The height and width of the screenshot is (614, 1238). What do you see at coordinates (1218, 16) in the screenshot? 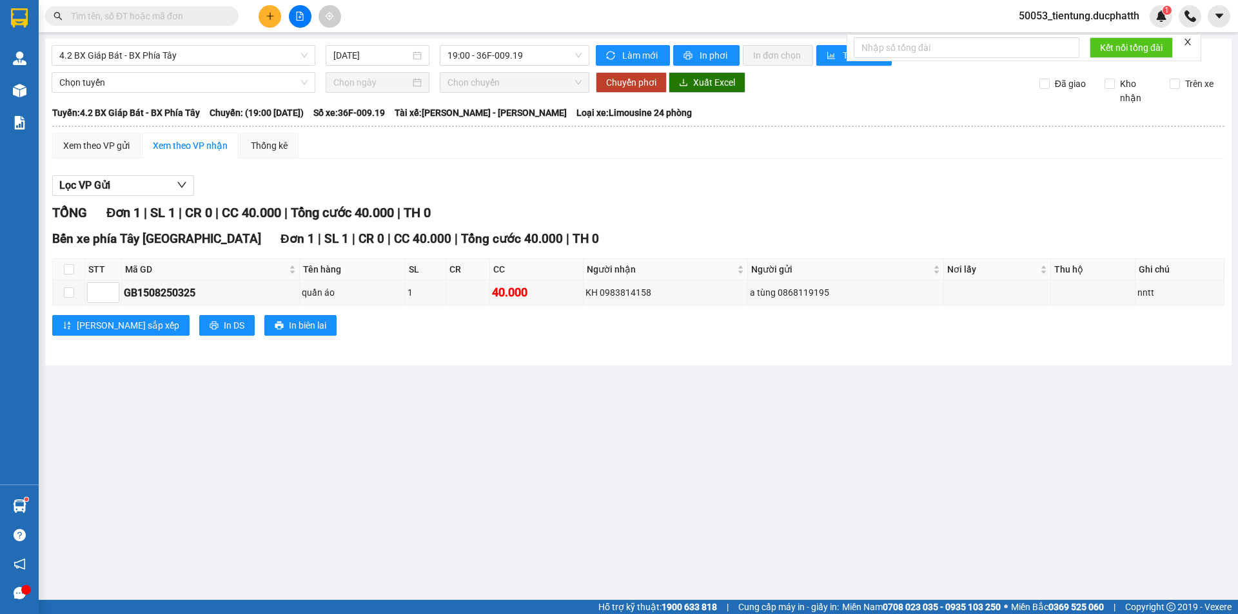
I see `button: caret-down` at bounding box center [1218, 16].